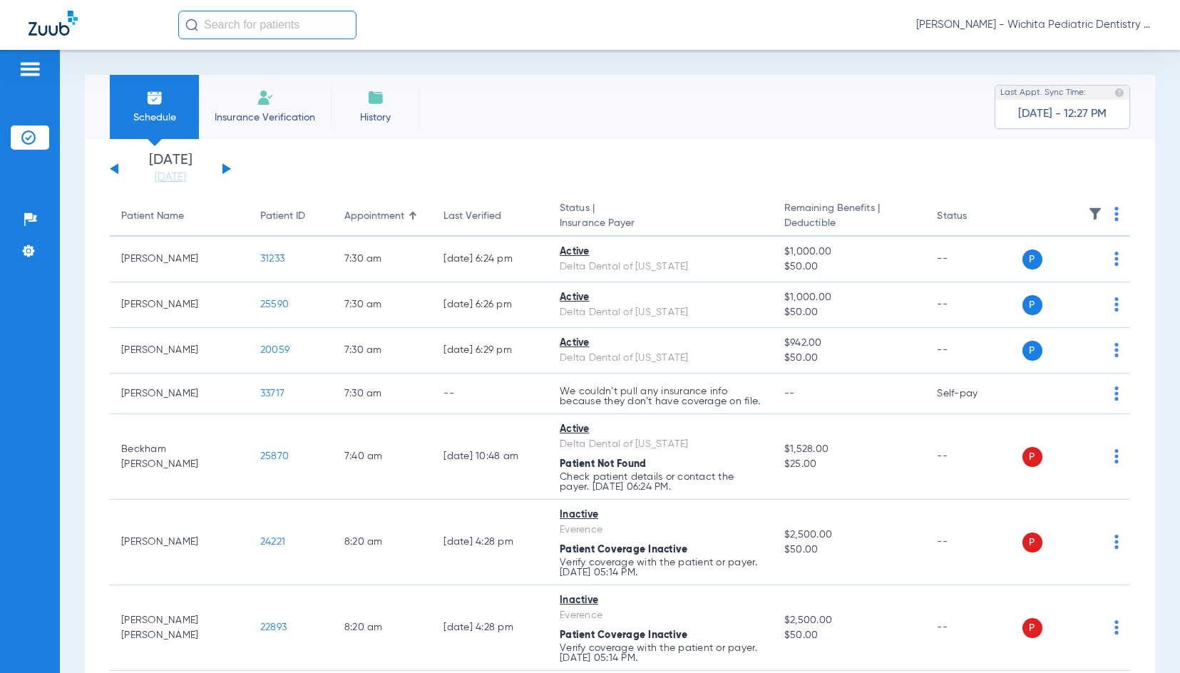 This screenshot has width=1180, height=673. I want to click on p: We couldn’t pull any insurance info because they don’t have coverage on file., so click(660, 396).